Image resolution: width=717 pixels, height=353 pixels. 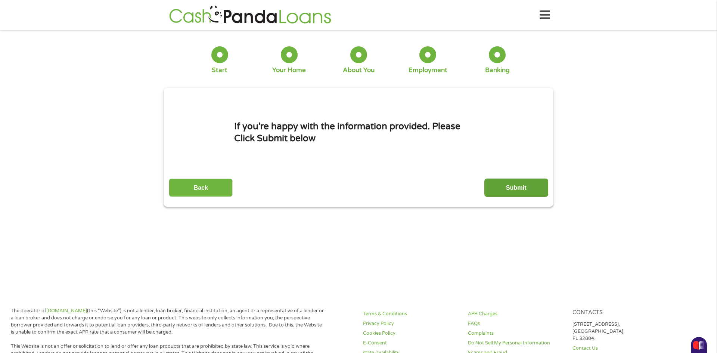 What do you see at coordinates (516, 323) in the screenshot?
I see `a: FAQs` at bounding box center [516, 323].